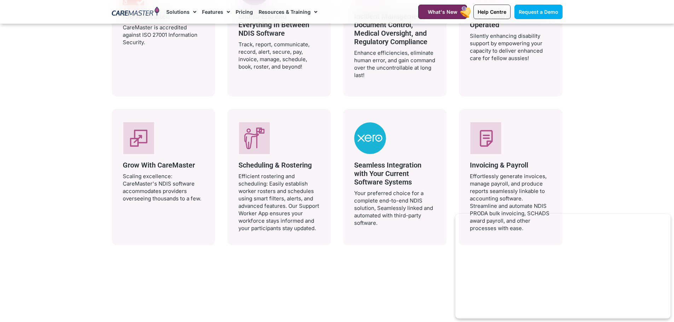  I want to click on span: What's New, so click(443, 12).